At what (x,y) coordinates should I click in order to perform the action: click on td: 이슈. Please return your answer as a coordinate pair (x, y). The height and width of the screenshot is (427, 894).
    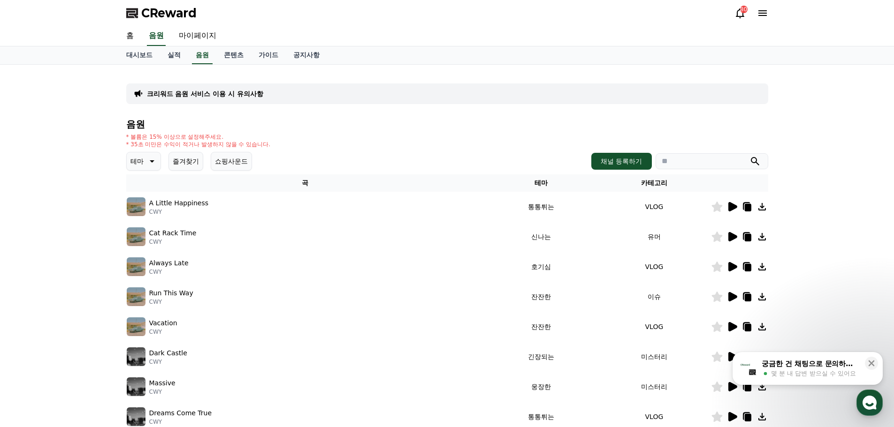
    Looking at the image, I should click on (653, 297).